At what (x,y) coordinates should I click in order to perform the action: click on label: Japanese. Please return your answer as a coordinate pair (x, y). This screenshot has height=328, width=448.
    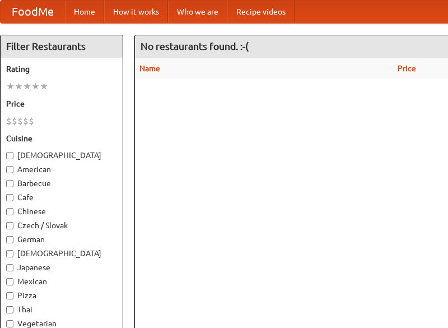
    Looking at the image, I should click on (62, 267).